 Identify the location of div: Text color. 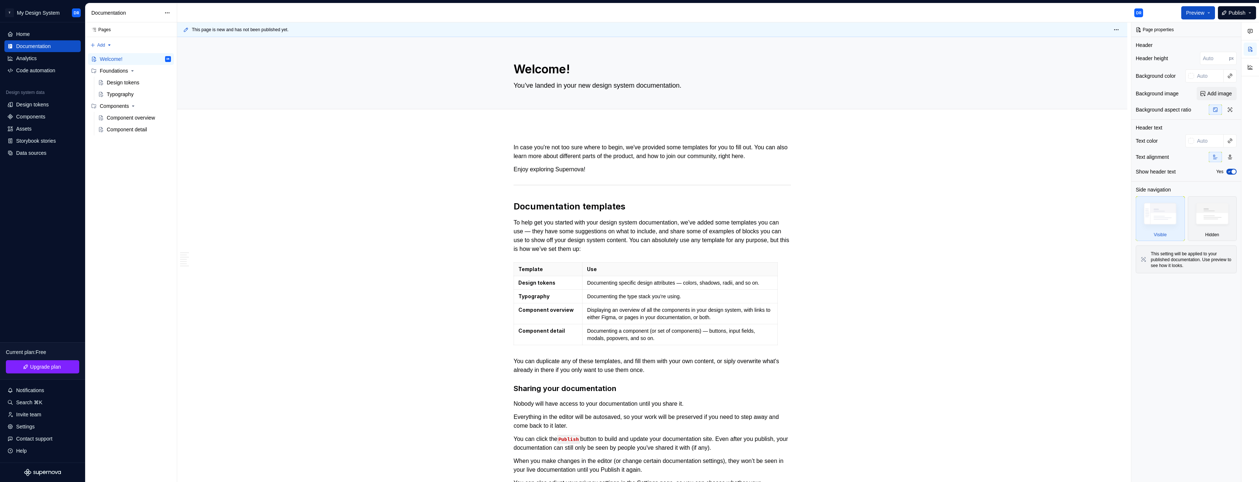
(1147, 141).